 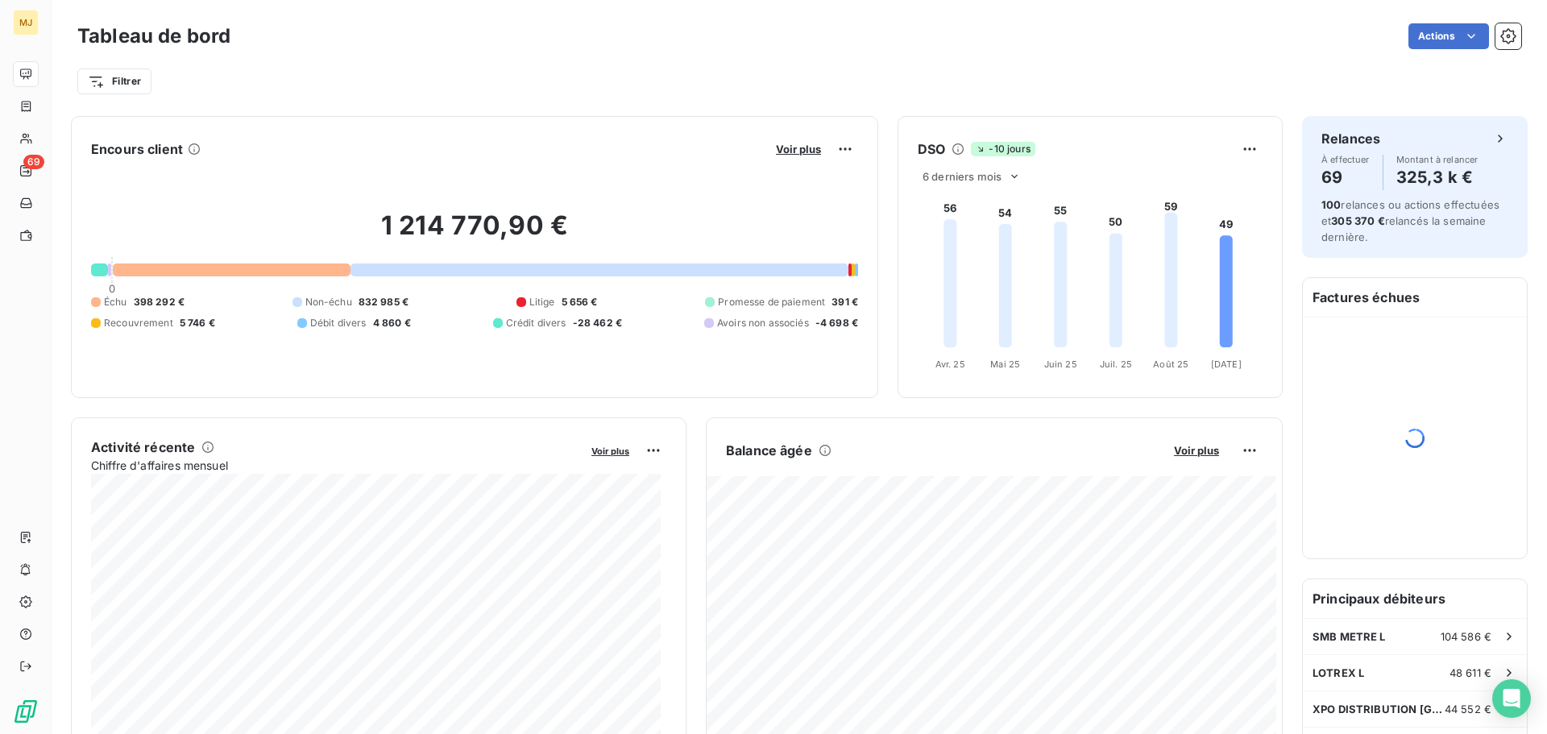 What do you see at coordinates (26, 711) in the screenshot?
I see `img: Logo LeanPay` at bounding box center [26, 711].